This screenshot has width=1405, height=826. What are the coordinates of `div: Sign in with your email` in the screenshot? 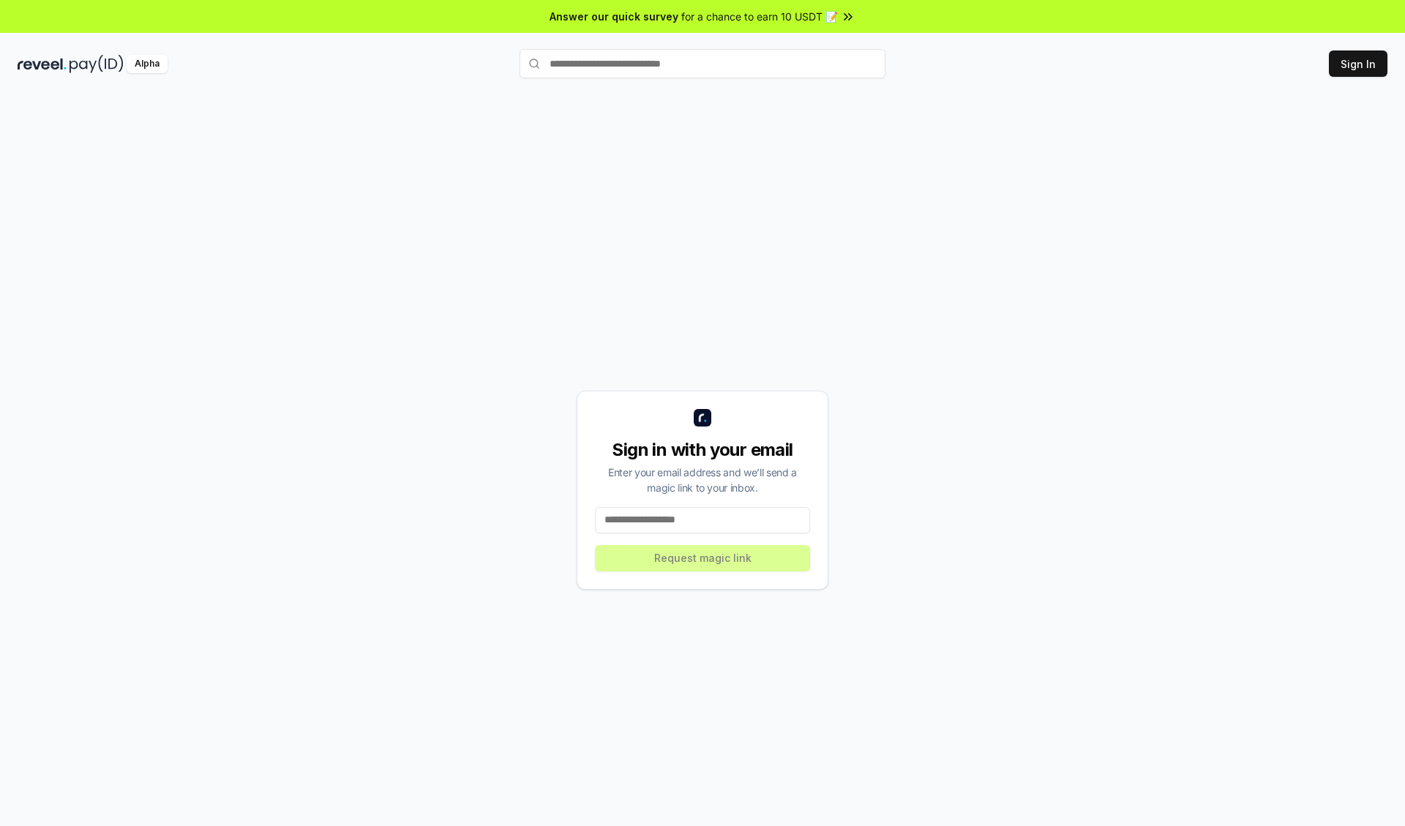 It's located at (702, 450).